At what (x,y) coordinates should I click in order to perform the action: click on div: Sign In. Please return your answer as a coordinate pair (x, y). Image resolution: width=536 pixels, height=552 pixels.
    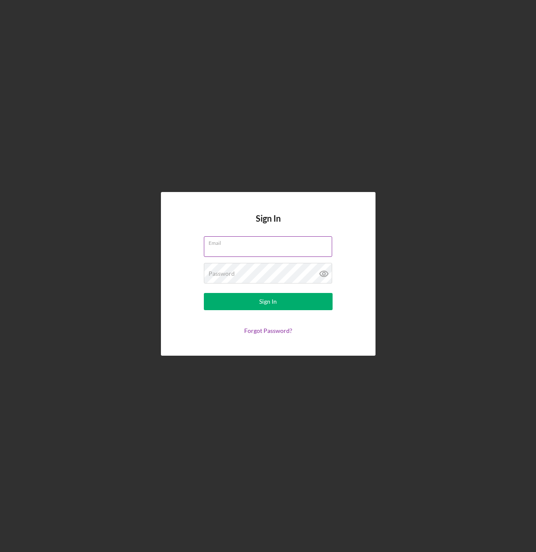
    Looking at the image, I should click on (268, 302).